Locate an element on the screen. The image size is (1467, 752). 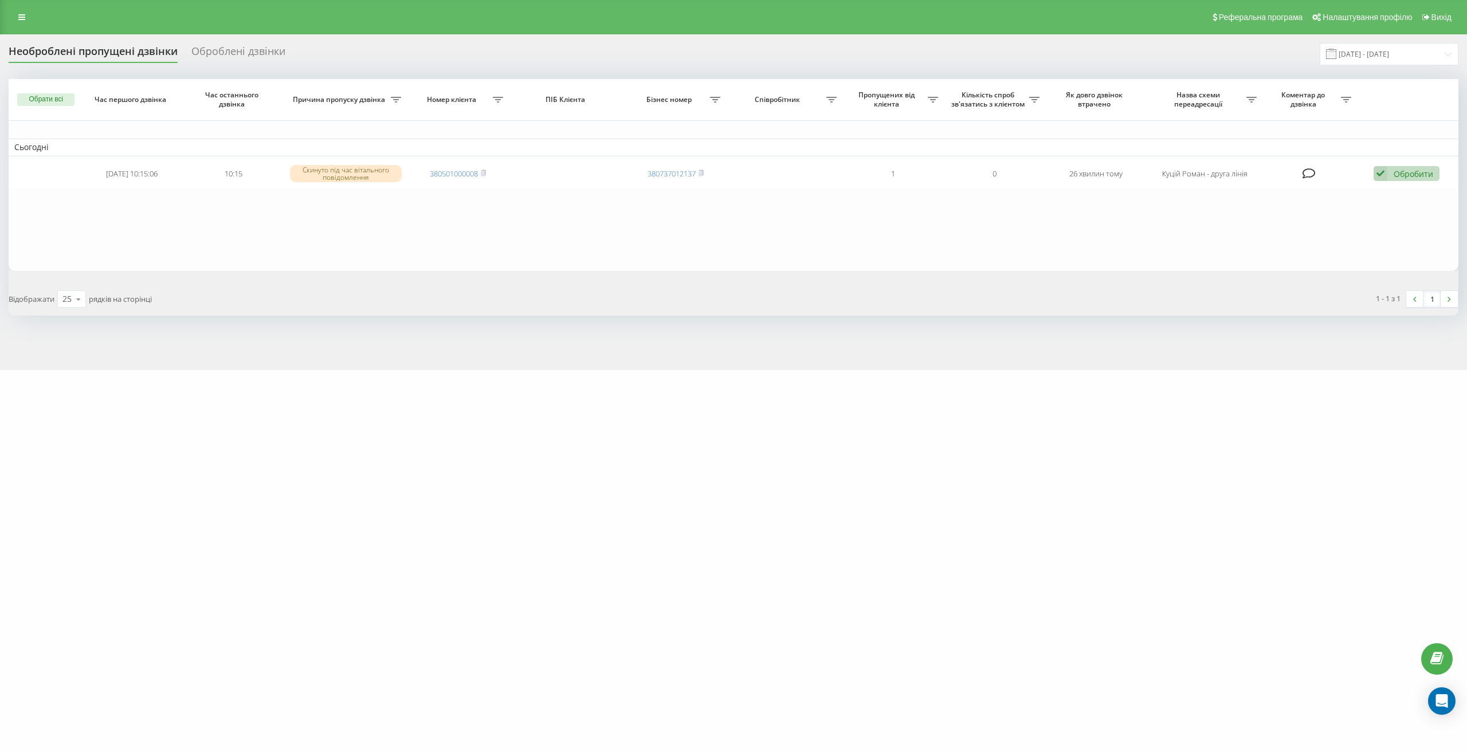
div: Необроблені пропущені дзвінки is located at coordinates (93, 54).